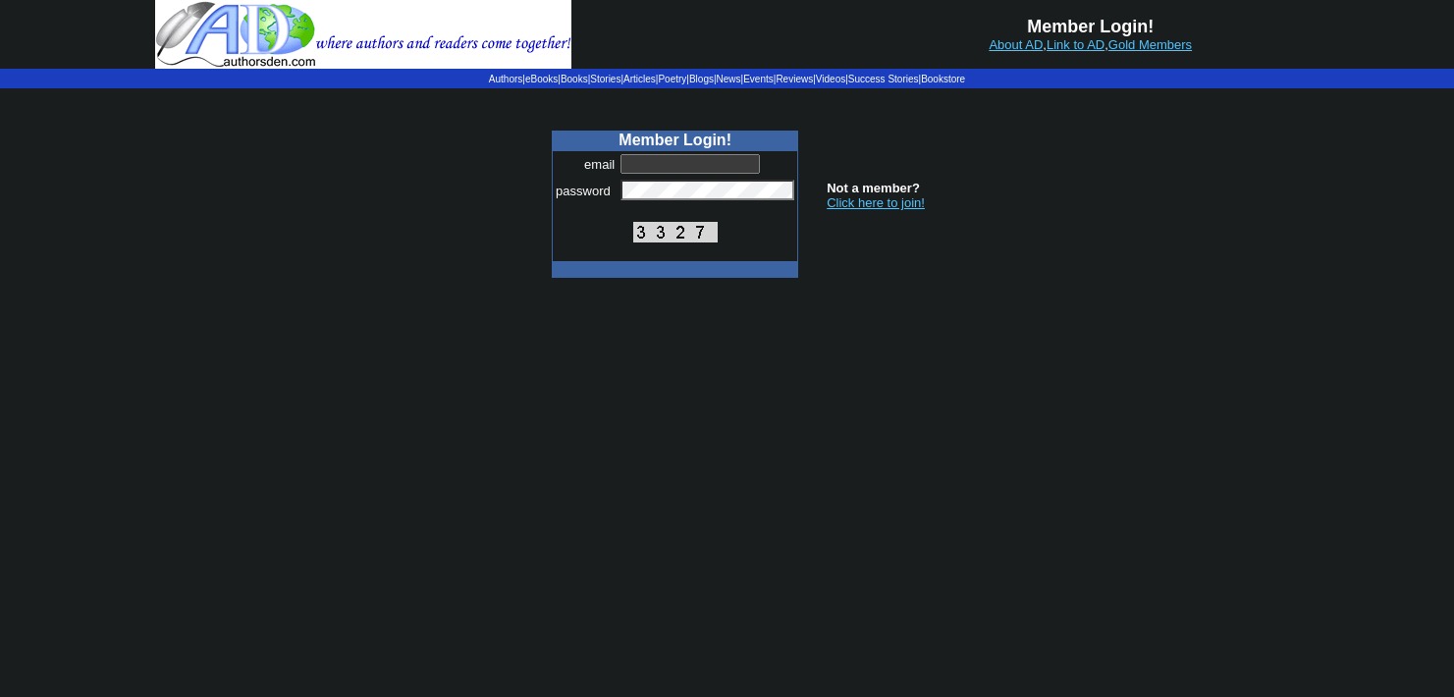 The image size is (1454, 697). Describe the element at coordinates (943, 79) in the screenshot. I see `a: Bookstore` at that location.